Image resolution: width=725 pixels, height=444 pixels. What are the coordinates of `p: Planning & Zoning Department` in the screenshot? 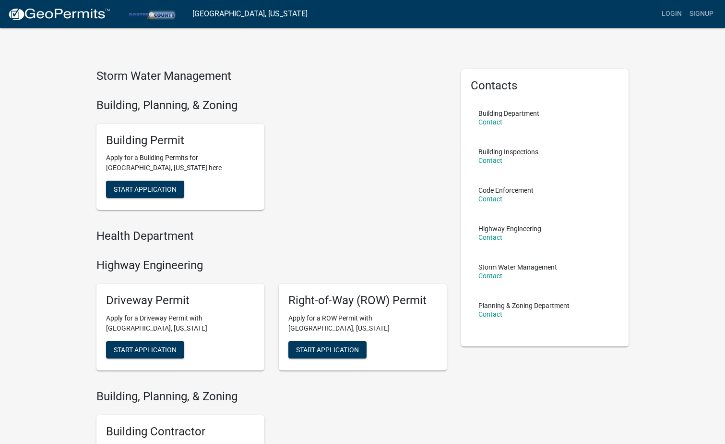 It's located at (524, 305).